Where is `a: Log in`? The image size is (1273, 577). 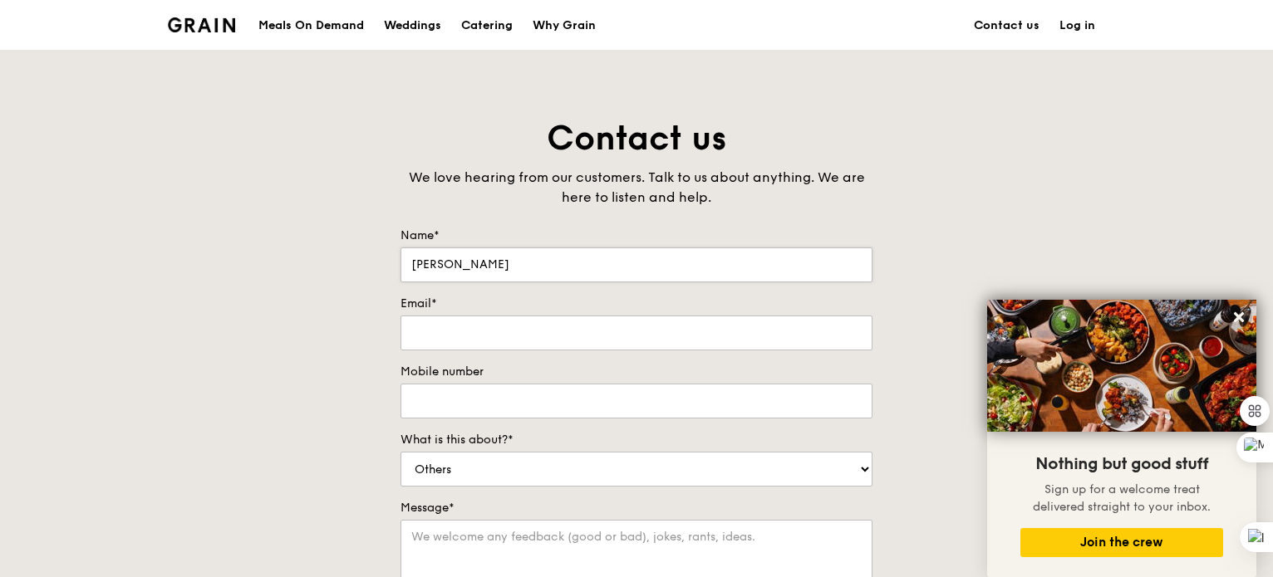 a: Log in is located at coordinates (1077, 26).